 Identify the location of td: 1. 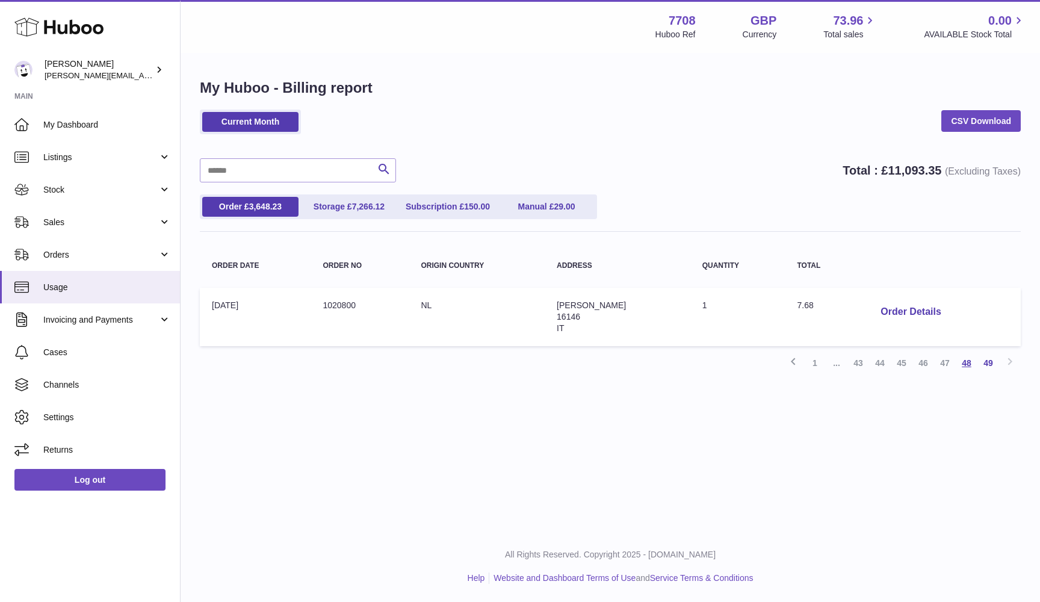
(738, 317).